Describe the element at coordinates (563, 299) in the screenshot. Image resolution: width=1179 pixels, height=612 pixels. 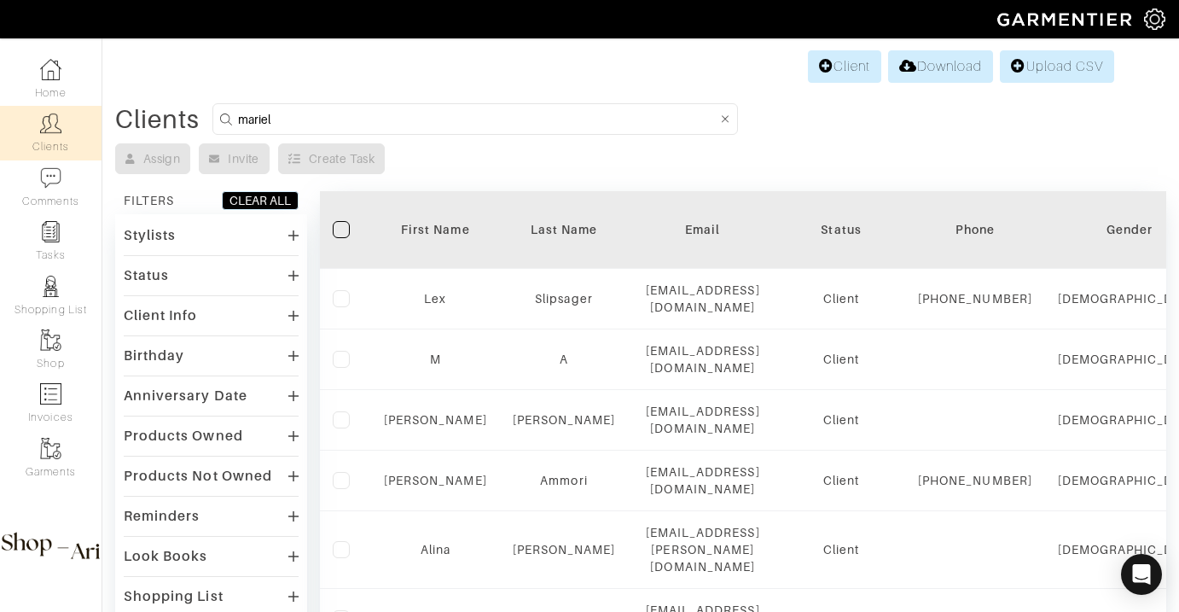
I see `a: Slipsager` at that location.